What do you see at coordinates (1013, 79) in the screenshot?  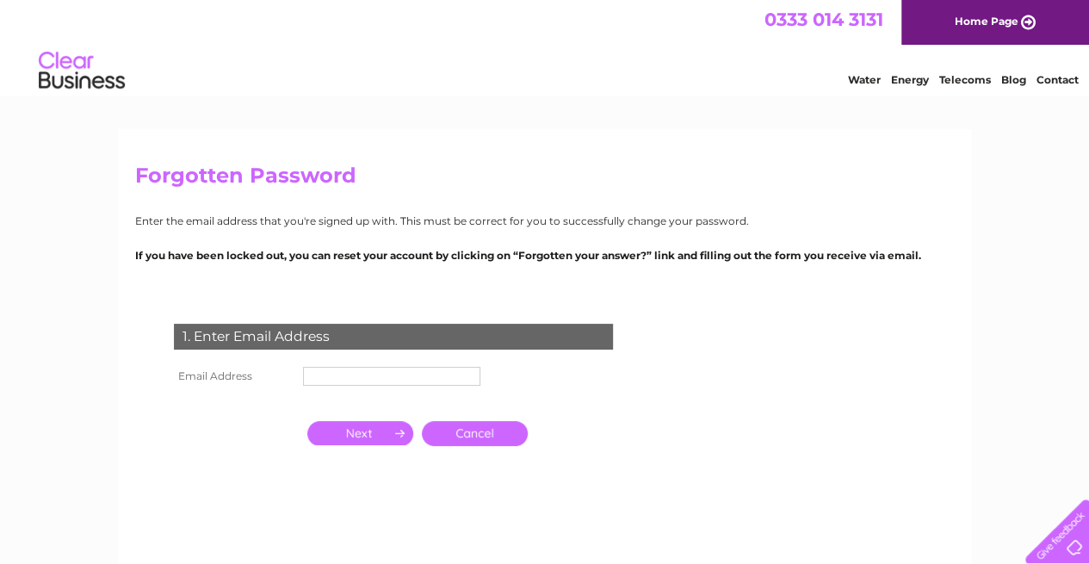 I see `a: Blog` at bounding box center [1013, 79].